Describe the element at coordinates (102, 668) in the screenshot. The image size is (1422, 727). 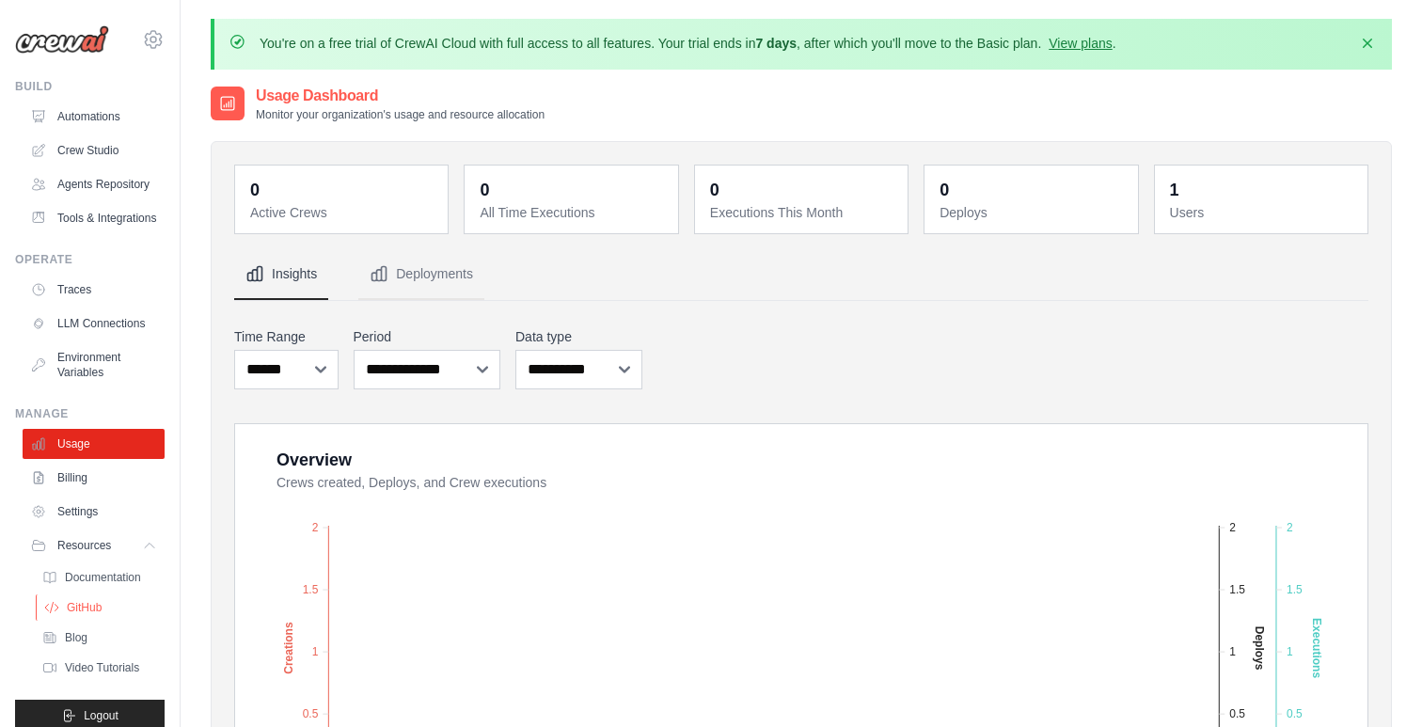
I see `span: Video Tutorials` at that location.